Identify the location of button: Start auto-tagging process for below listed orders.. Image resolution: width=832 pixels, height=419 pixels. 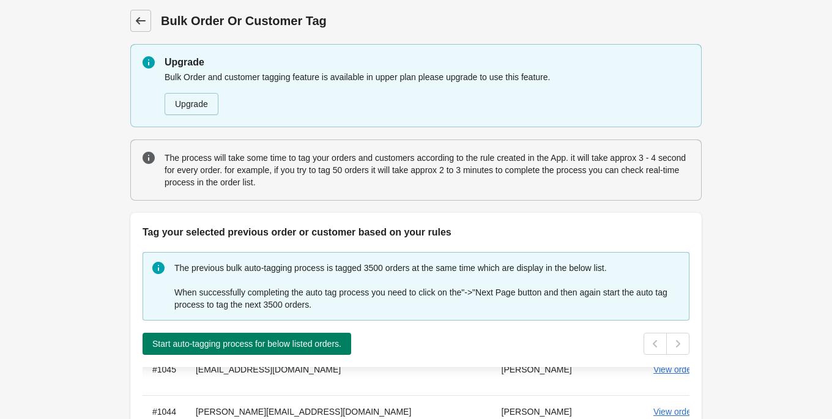
(247, 344).